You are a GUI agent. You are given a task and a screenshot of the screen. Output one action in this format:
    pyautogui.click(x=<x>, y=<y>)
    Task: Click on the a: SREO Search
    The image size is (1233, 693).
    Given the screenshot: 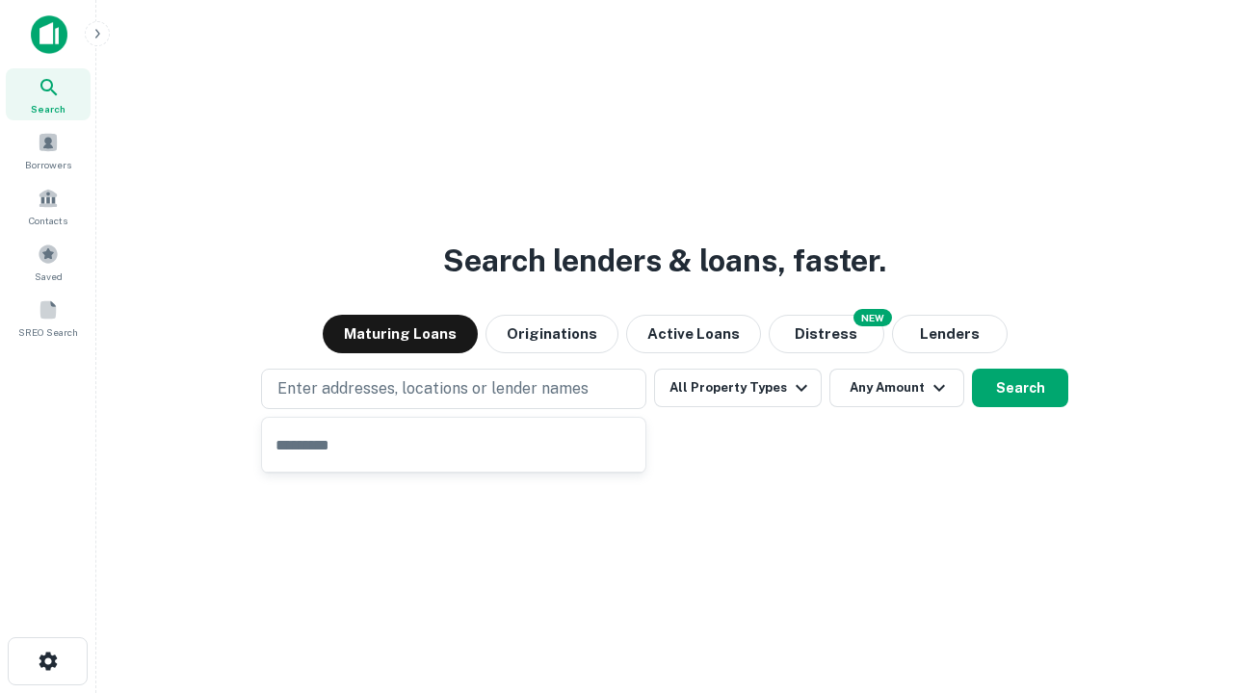 What is the action you would take?
    pyautogui.click(x=48, y=318)
    